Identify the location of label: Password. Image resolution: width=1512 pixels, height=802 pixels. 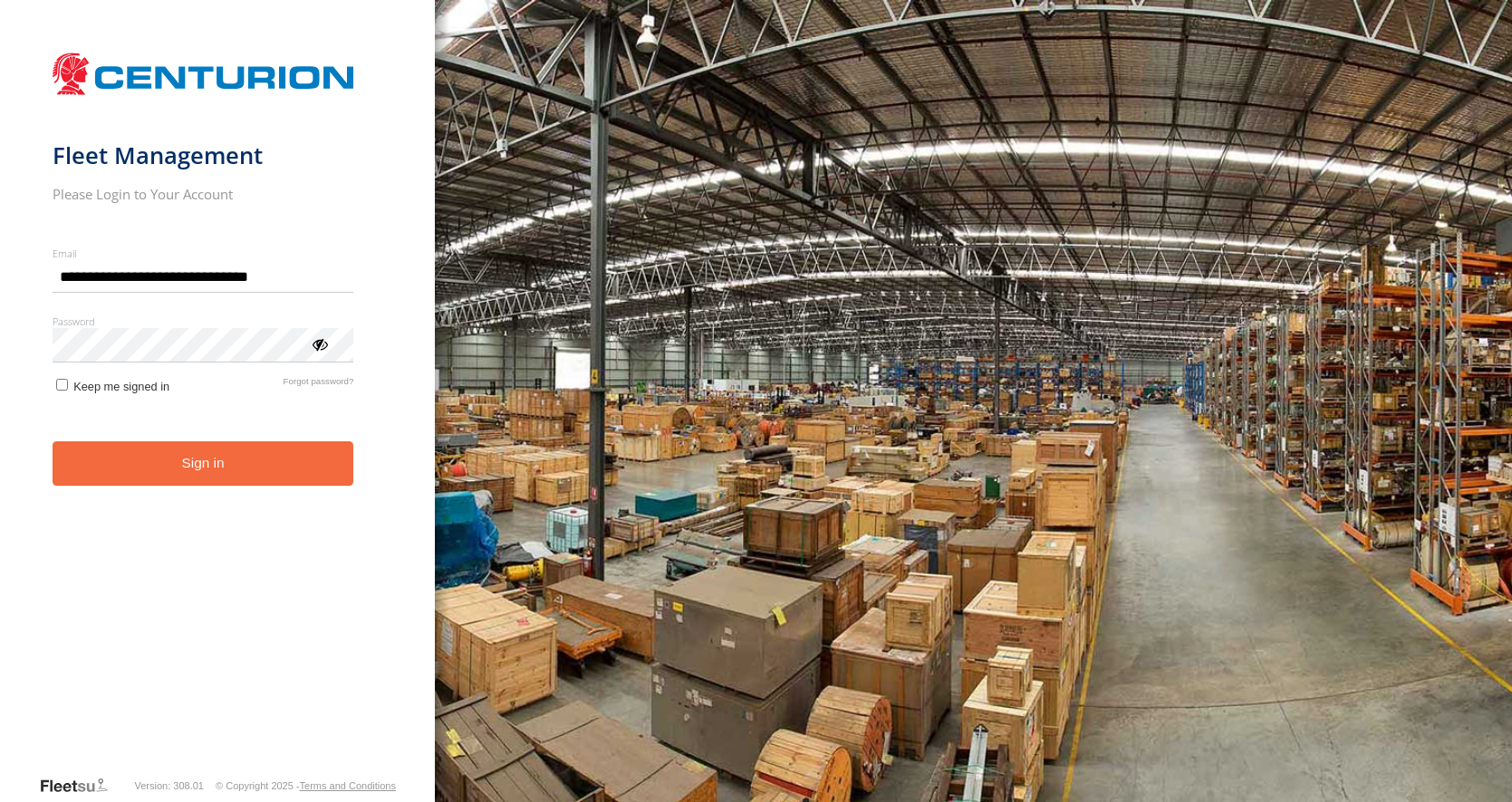
(203, 321).